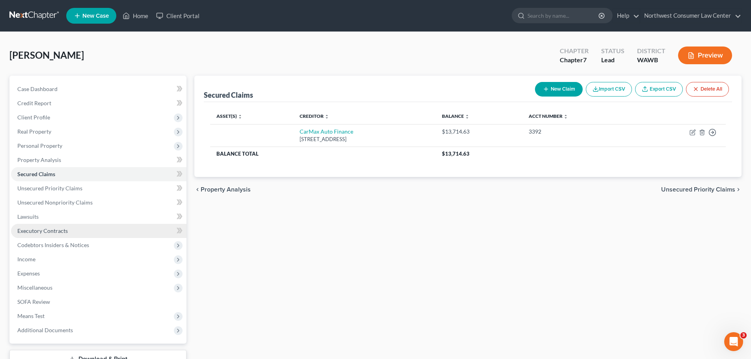 This screenshot has height=359, width=751. I want to click on a: CarMax Auto Finance, so click(327, 131).